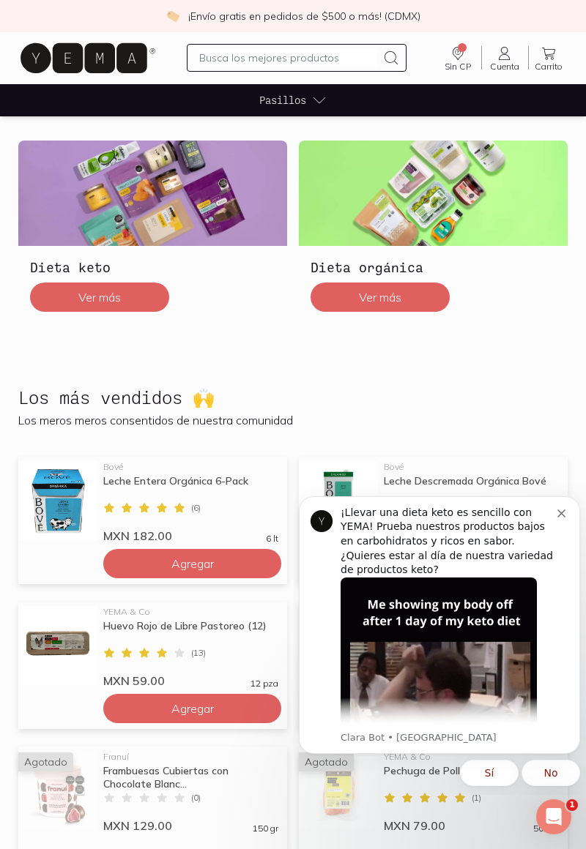 The image size is (586, 849). I want to click on h2: Los más vendidos 🙌, so click(116, 398).